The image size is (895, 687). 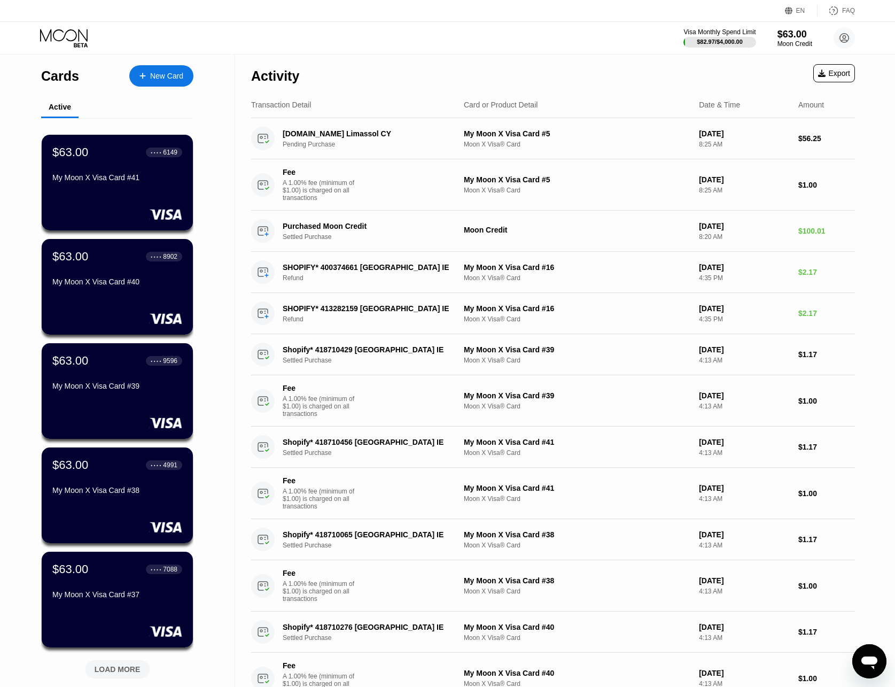 I want to click on div: Transaction Detail, so click(x=281, y=105).